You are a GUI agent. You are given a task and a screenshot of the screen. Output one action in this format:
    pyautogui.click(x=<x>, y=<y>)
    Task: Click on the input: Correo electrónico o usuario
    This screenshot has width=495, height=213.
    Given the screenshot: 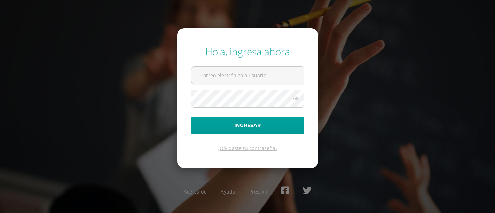 What is the action you would take?
    pyautogui.click(x=248, y=75)
    